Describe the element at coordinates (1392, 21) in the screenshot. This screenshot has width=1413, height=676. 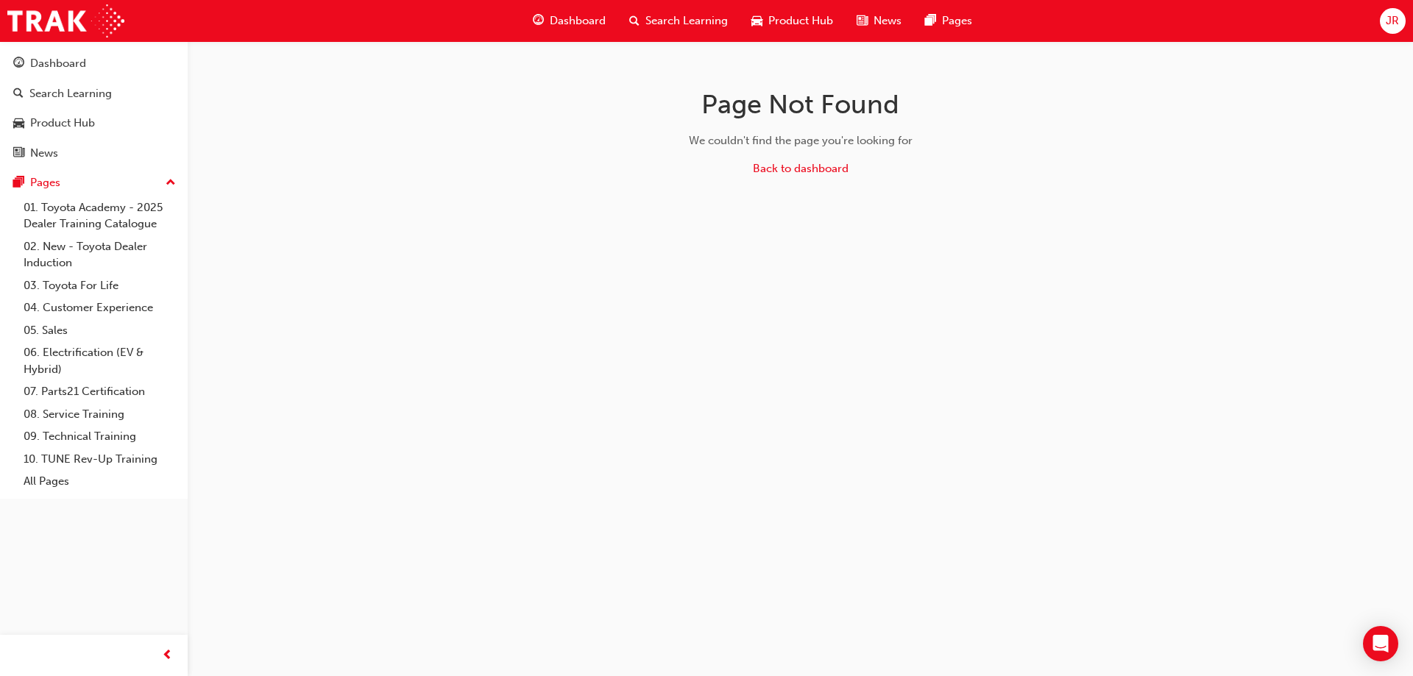
I see `span: JR` at that location.